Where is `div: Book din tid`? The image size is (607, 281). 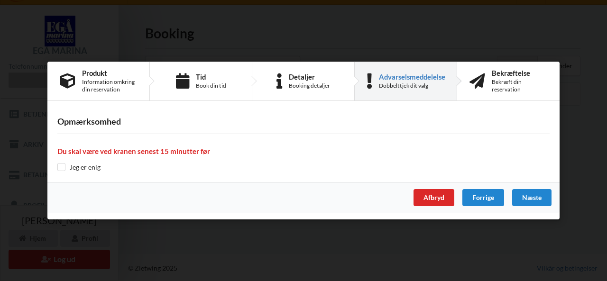 div: Book din tid is located at coordinates (211, 86).